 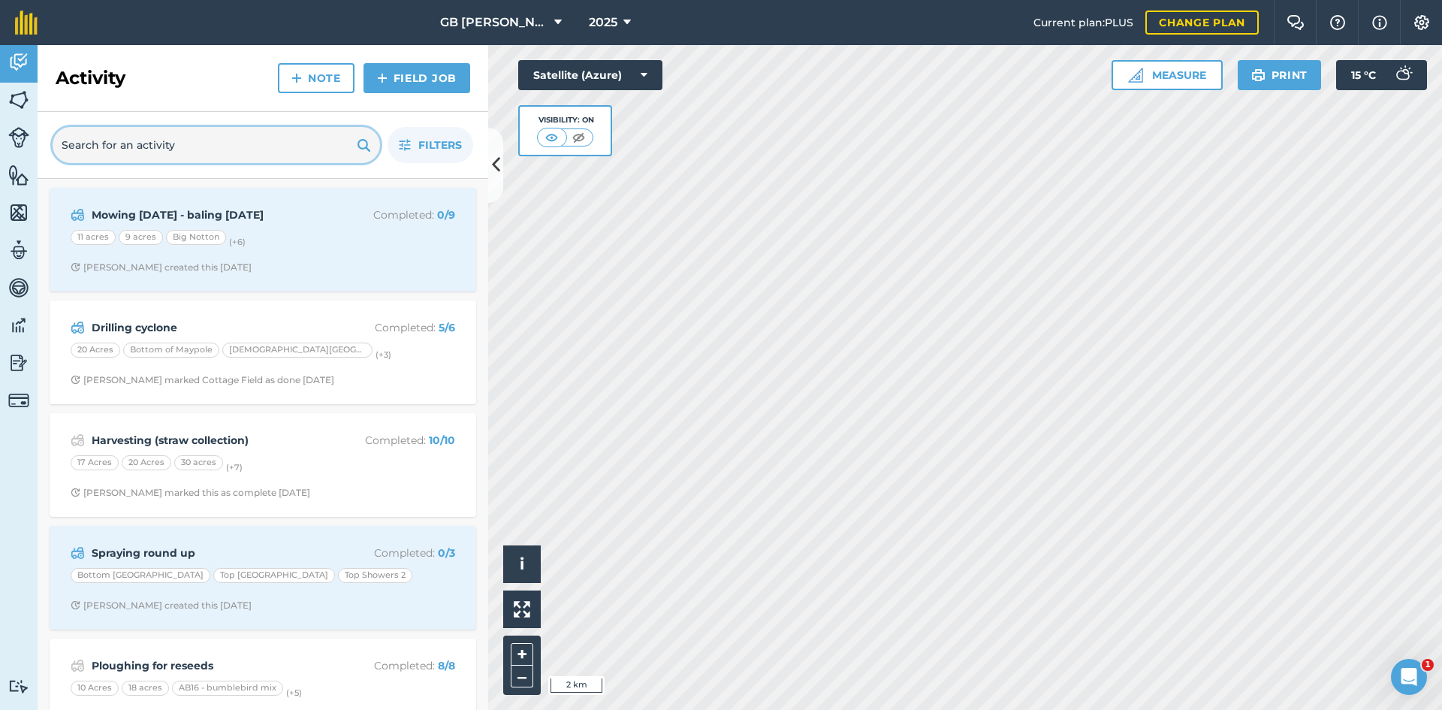 I want to click on strong: Spraying round up, so click(x=210, y=553).